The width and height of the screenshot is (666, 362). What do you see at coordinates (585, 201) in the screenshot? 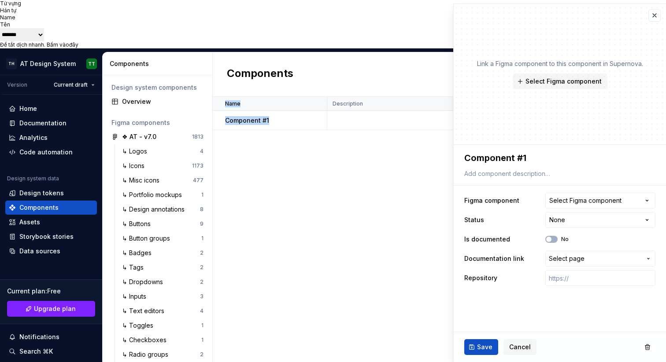
I see `div: Select Figma component` at bounding box center [585, 201].